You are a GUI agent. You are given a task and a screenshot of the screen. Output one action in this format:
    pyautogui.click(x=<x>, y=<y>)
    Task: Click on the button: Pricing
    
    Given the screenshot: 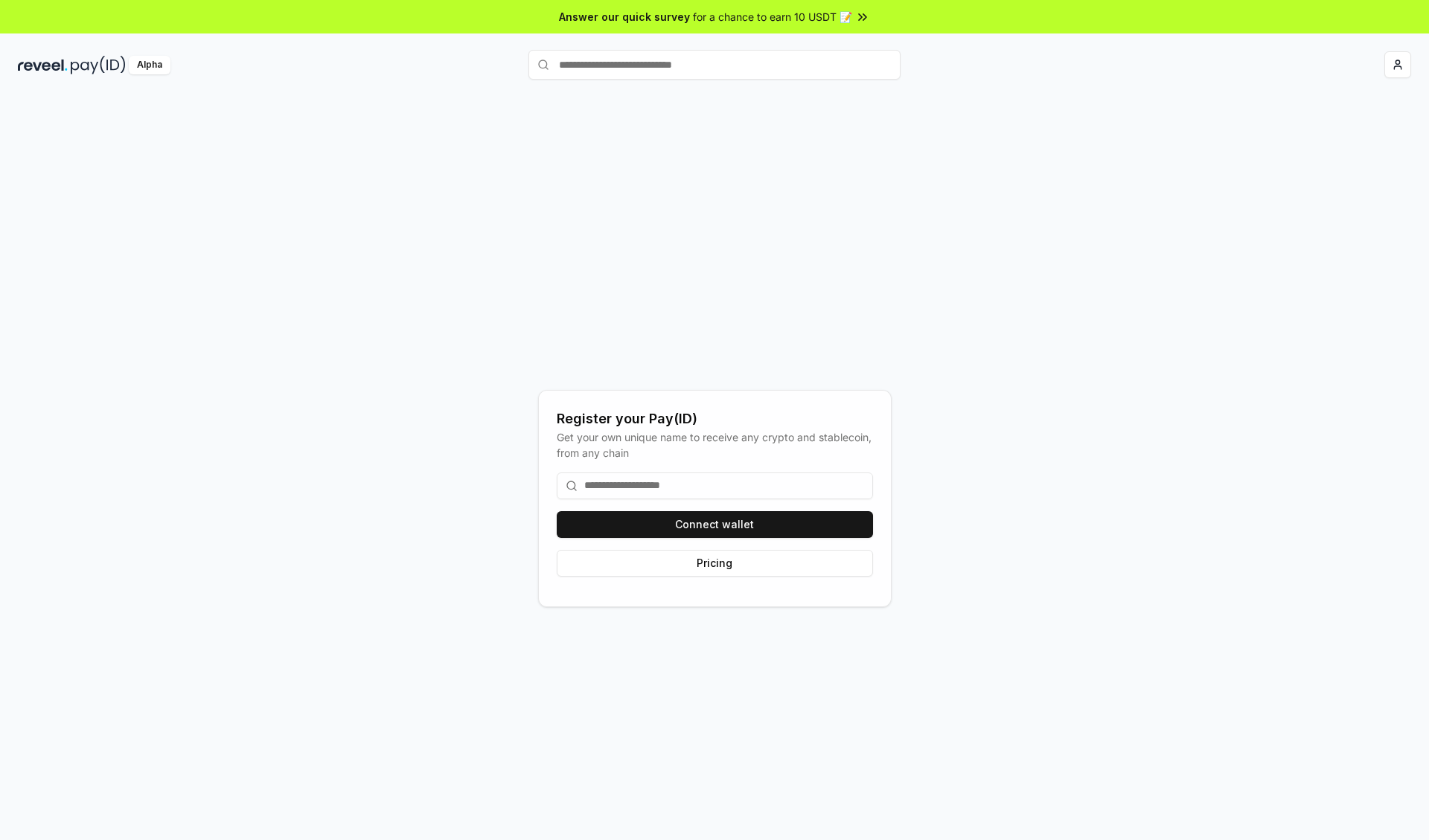 What is the action you would take?
    pyautogui.click(x=714, y=563)
    